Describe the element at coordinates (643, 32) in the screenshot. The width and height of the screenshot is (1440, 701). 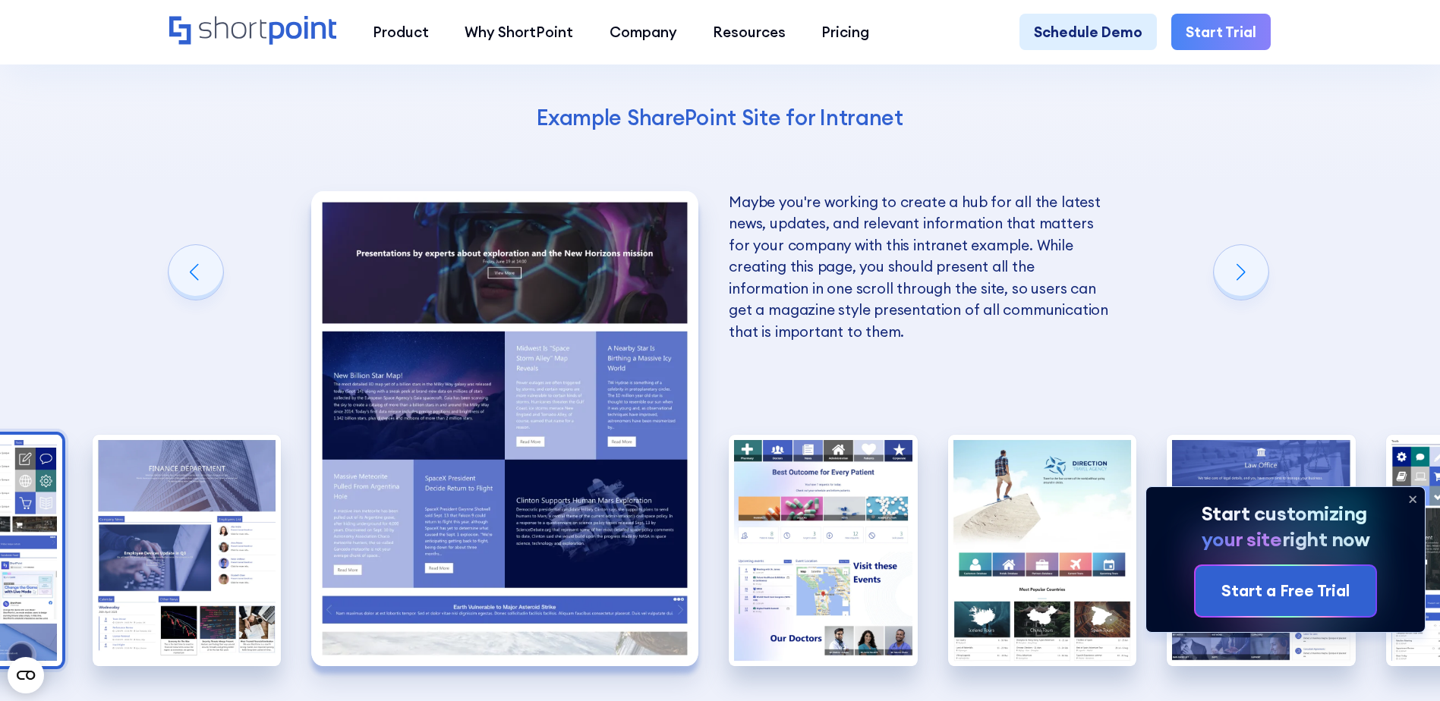
I see `div: Company` at that location.